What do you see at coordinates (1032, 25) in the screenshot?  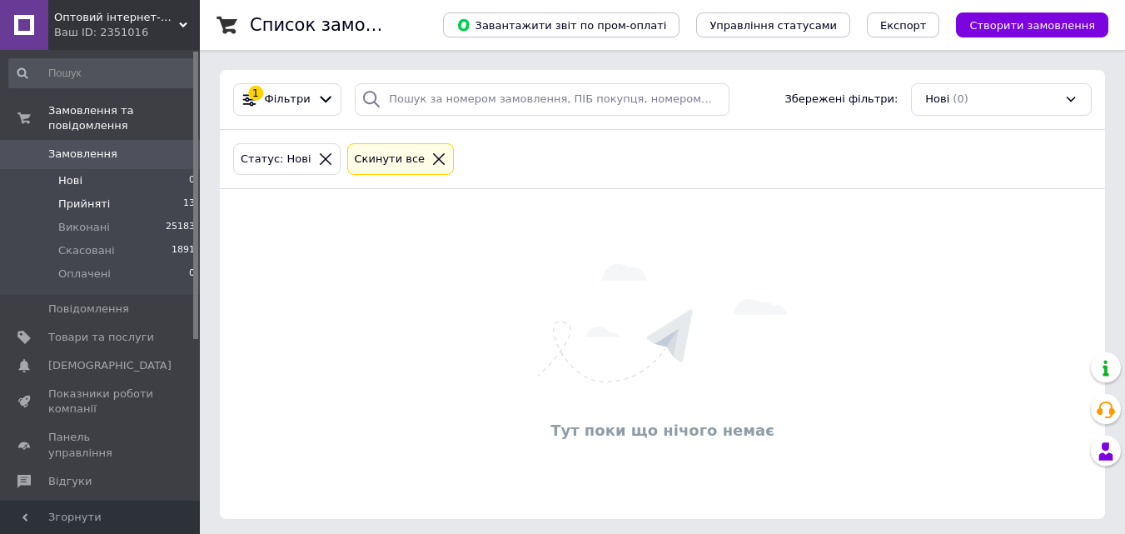 I see `span: Створити замовлення` at bounding box center [1032, 25].